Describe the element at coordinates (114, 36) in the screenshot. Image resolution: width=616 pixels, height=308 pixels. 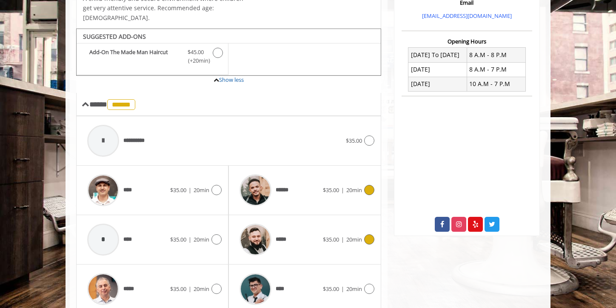
I see `b: SUGGESTED ADD-ONS` at that location.